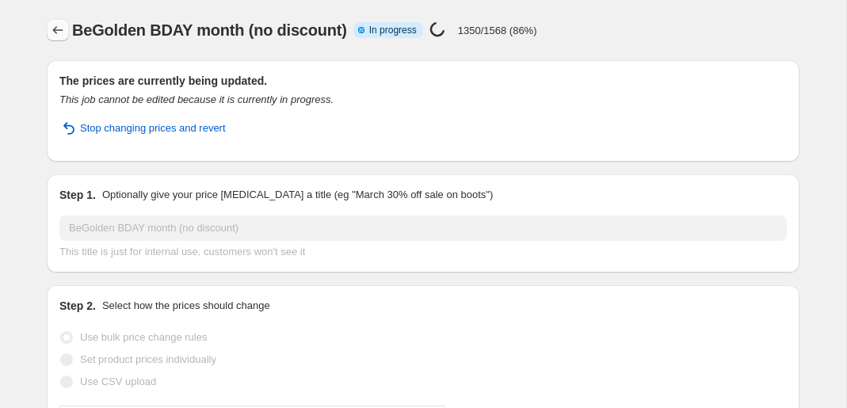 This screenshot has height=408, width=847. What do you see at coordinates (197, 99) in the screenshot?
I see `i: This job cannot be edited because it is currently in progress.` at bounding box center [197, 99].